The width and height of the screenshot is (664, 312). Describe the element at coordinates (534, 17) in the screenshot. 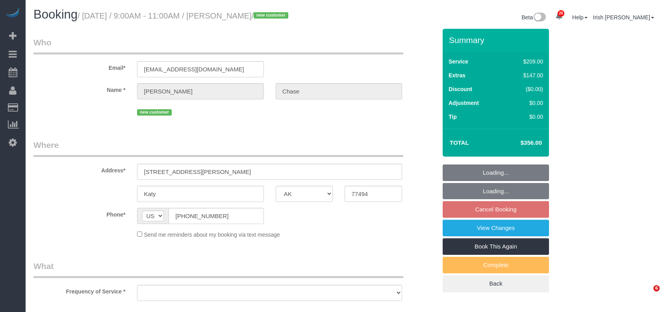

I see `a: Beta` at that location.